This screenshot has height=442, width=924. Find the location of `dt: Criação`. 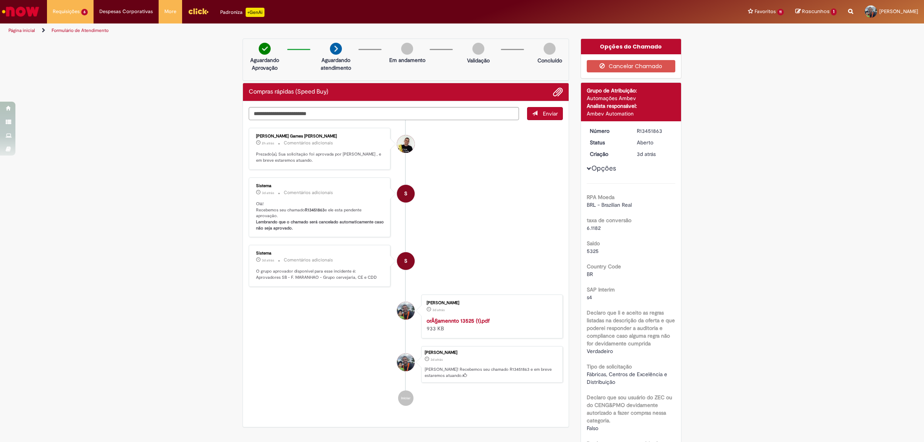

dt: Criação is located at coordinates (608, 154).